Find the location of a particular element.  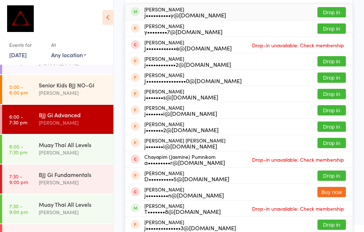

div: BJJ Gi Fundamentals is located at coordinates (73, 174).